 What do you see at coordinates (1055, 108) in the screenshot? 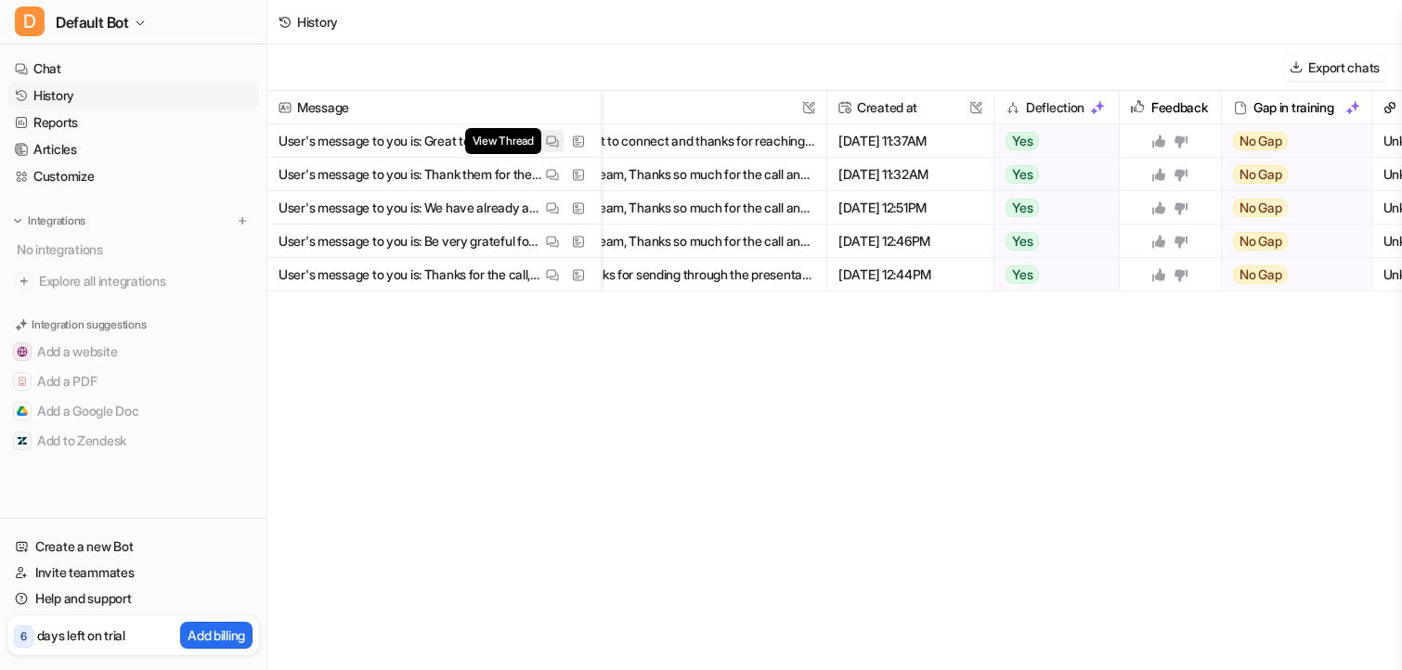
I see `h2: Deflection` at bounding box center [1055, 108].